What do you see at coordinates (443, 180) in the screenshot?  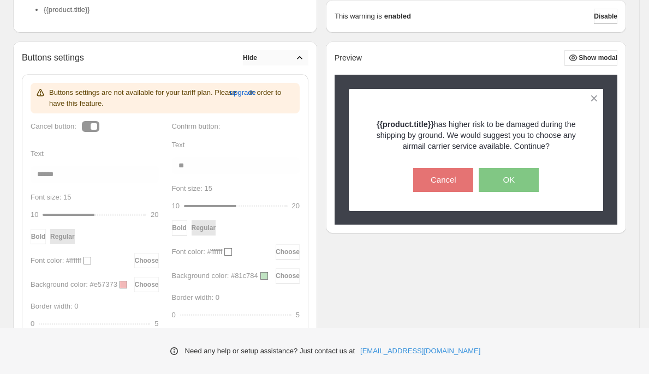 I see `button: Cancel` at bounding box center [443, 180].